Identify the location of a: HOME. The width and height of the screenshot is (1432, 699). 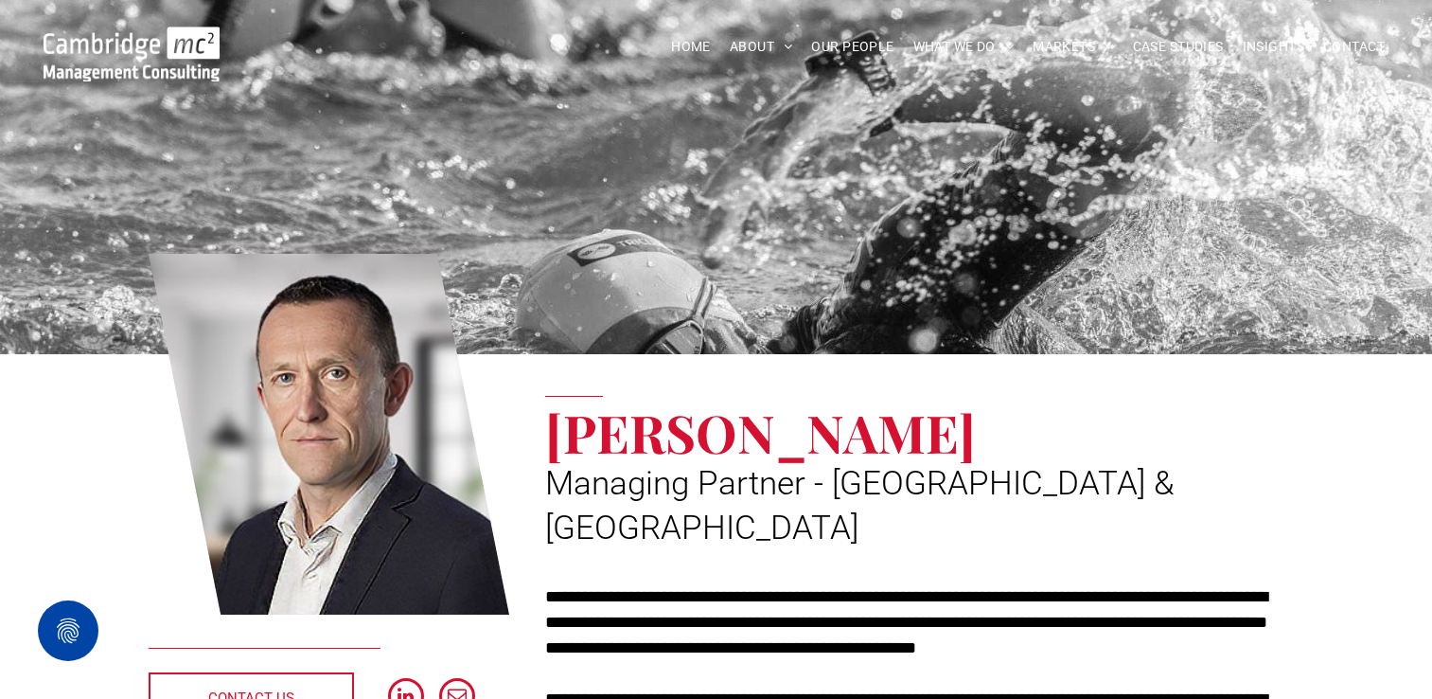
(691, 46).